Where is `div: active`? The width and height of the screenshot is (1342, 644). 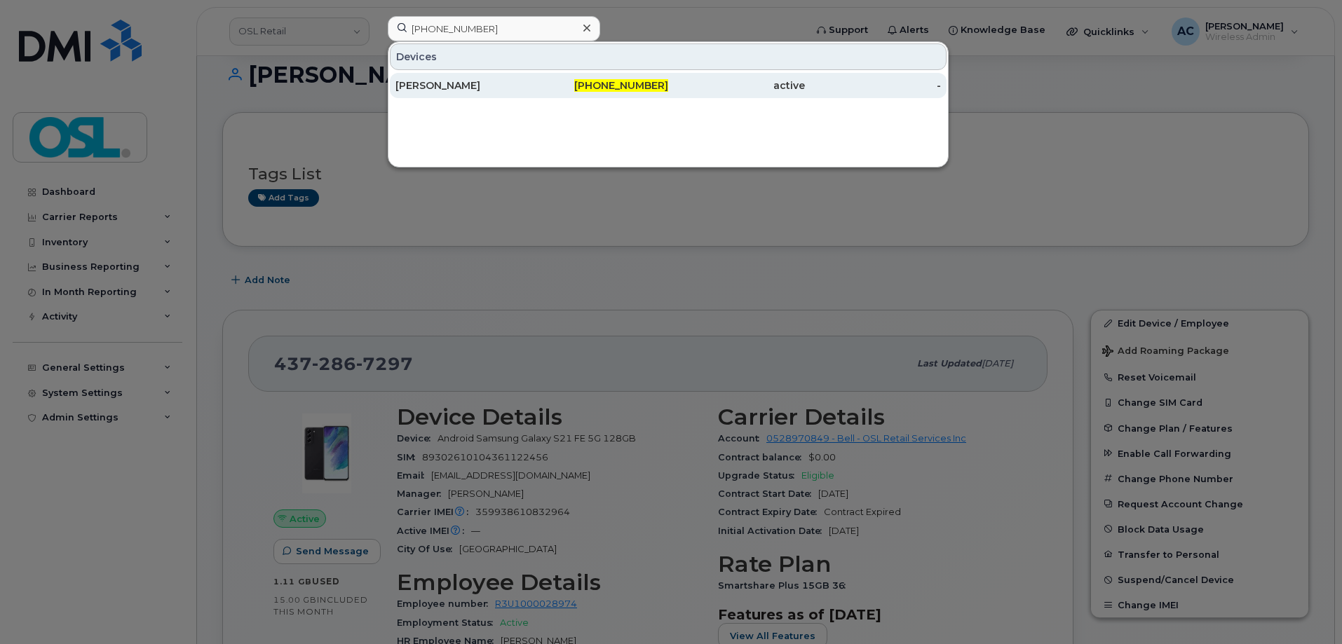
div: active is located at coordinates (736, 86).